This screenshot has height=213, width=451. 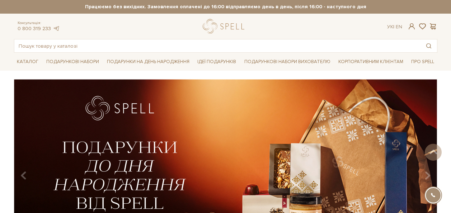 I want to click on a: Подарункові набори вихователю, so click(x=287, y=62).